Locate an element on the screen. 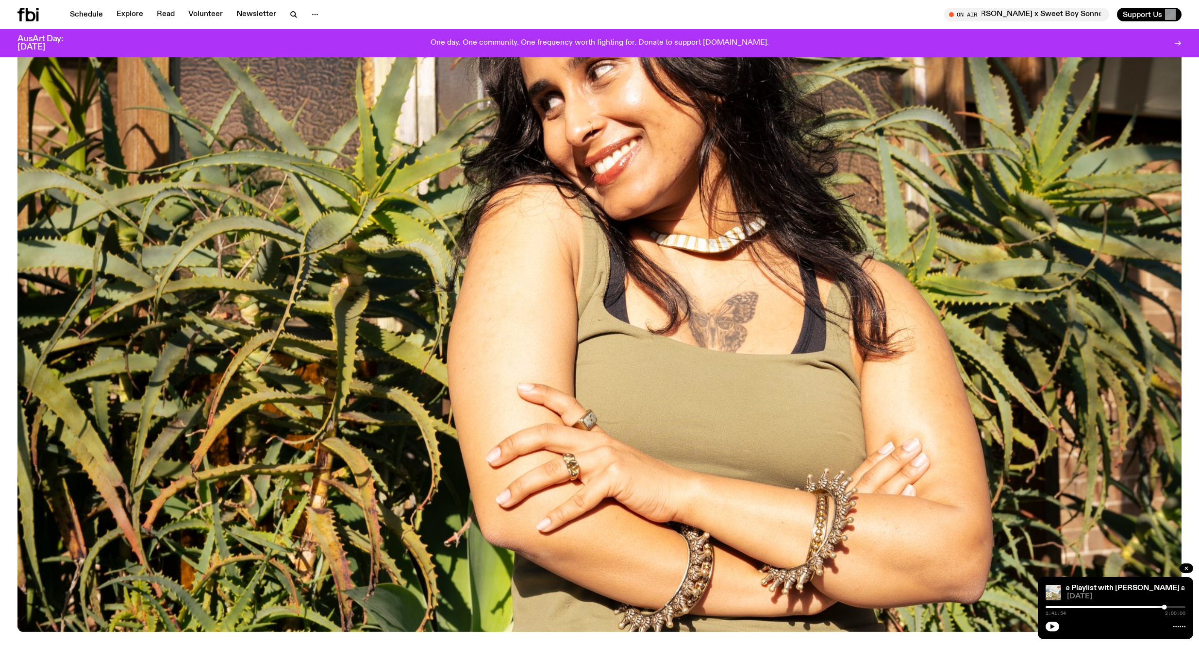 This screenshot has width=1199, height=645. a: Newsletter is located at coordinates (256, 15).